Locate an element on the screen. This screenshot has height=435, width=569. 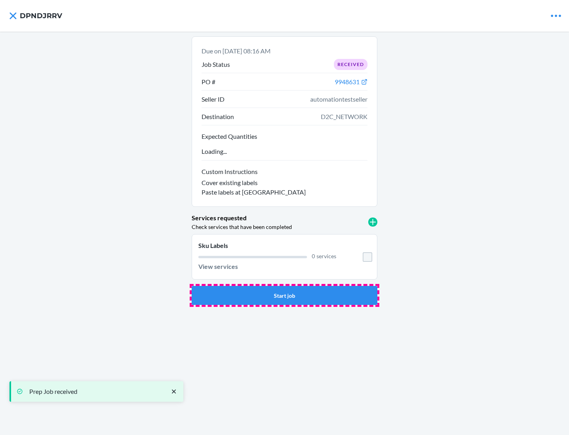
button: Expected Quantities is located at coordinates (285, 137).